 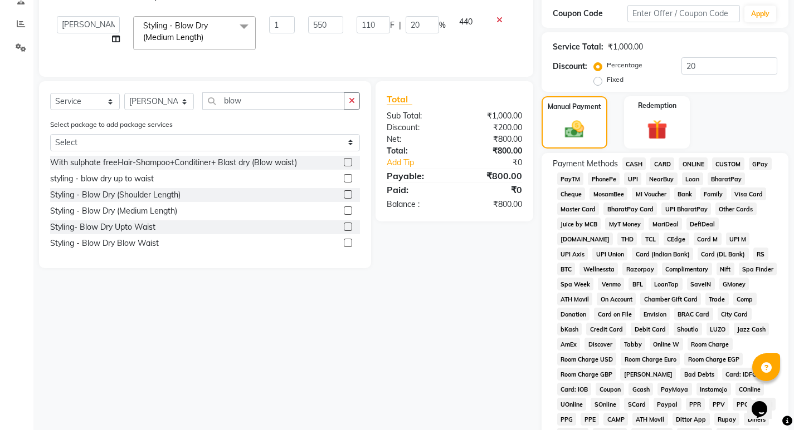 I want to click on span: Complimentary, so click(x=687, y=269).